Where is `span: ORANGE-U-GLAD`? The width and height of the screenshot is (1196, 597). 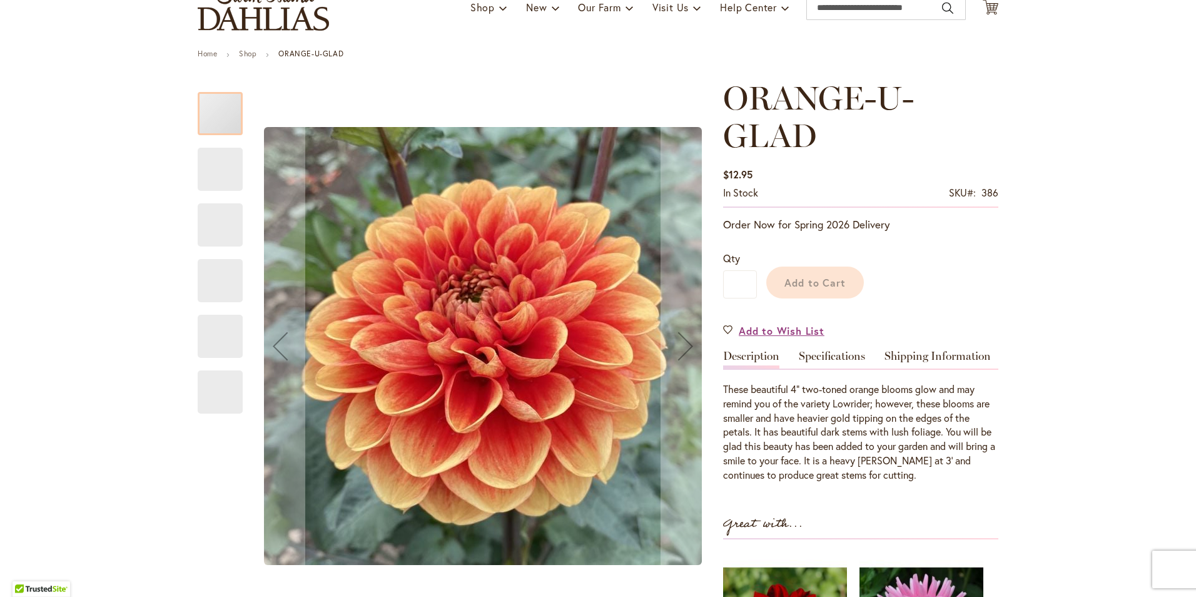
span: ORANGE-U-GLAD is located at coordinates (818, 116).